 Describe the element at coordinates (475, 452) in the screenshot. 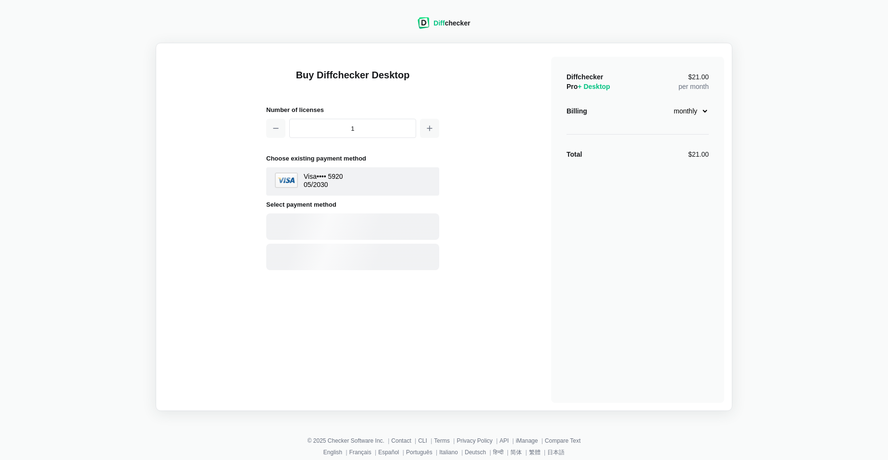

I see `a: Deutsch` at that location.